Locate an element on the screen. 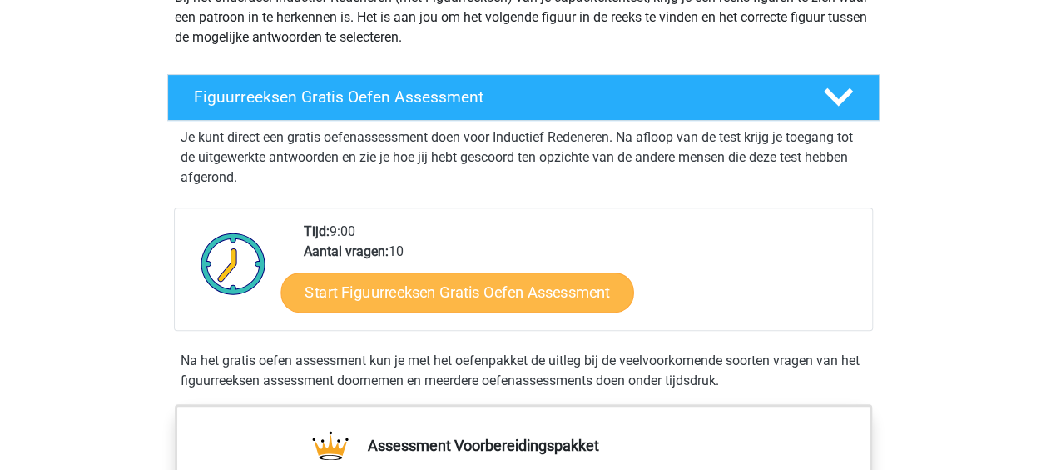 The height and width of the screenshot is (470, 1046). a: Start Figuurreeksen Gratis Oefen Assessment is located at coordinates (457, 291).